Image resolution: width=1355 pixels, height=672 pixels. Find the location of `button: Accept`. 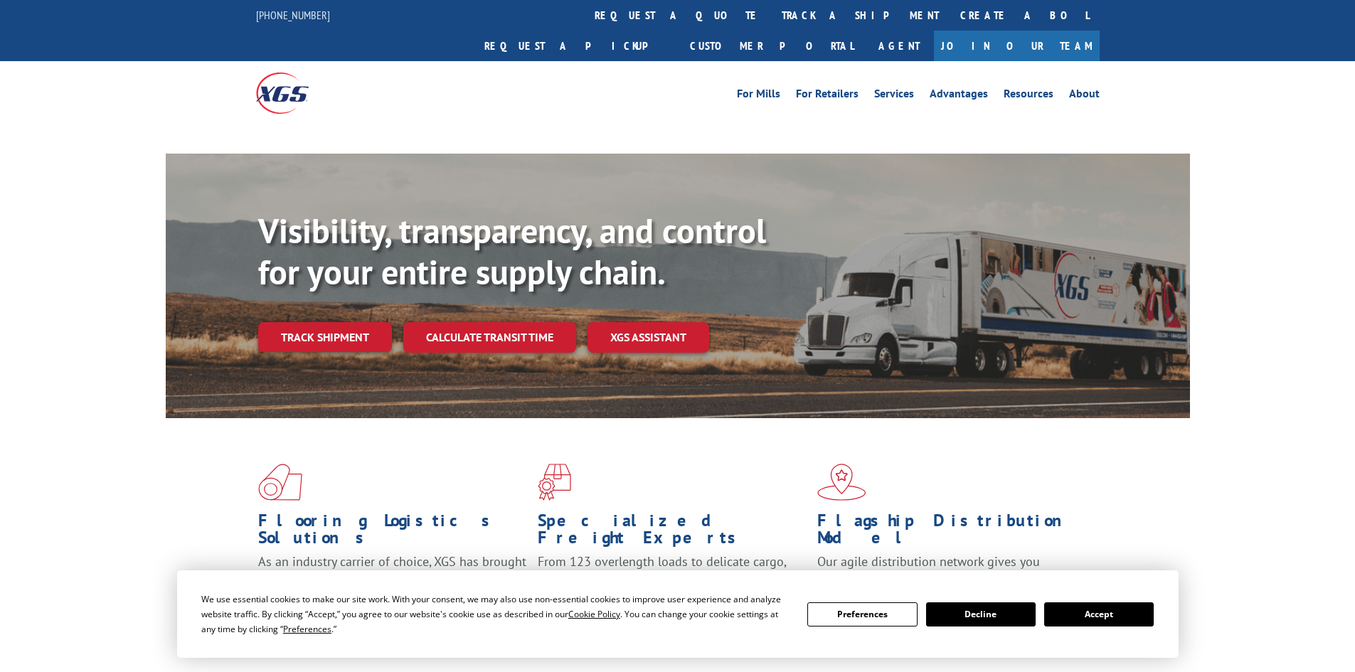

button: Accept is located at coordinates (1099, 614).